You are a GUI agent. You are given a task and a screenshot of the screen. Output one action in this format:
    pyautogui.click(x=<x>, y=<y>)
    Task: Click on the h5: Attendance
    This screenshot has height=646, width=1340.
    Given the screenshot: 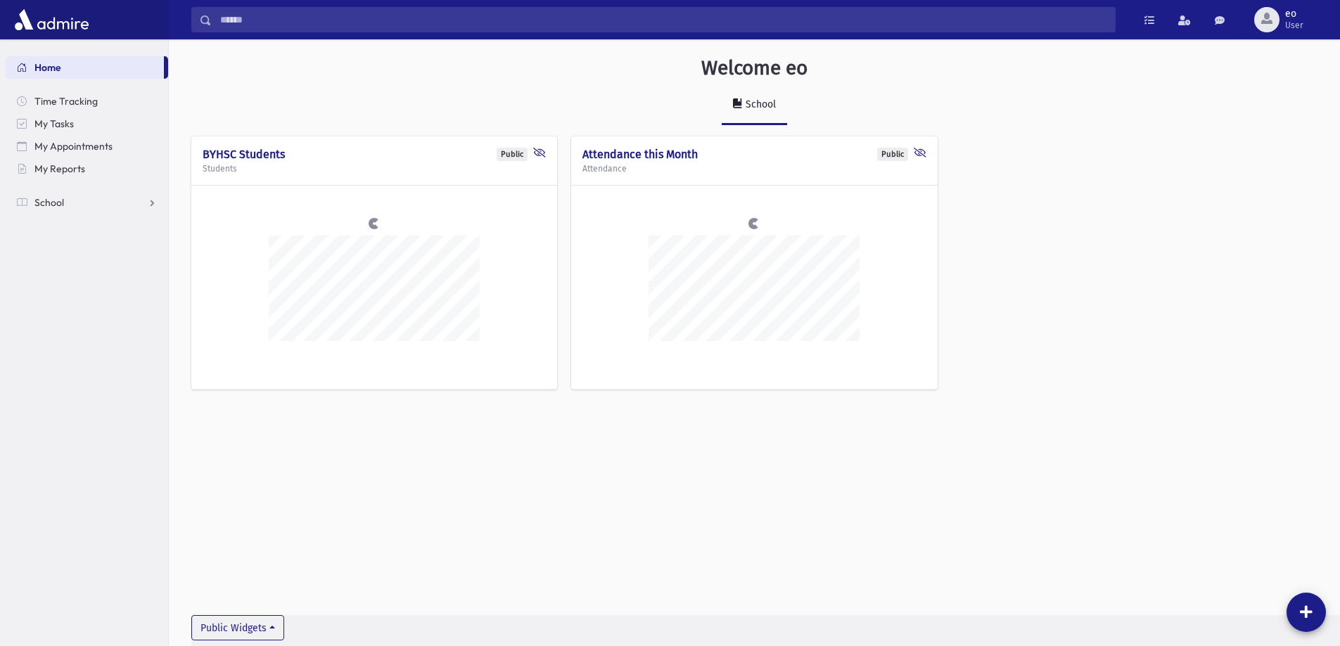 What is the action you would take?
    pyautogui.click(x=754, y=169)
    